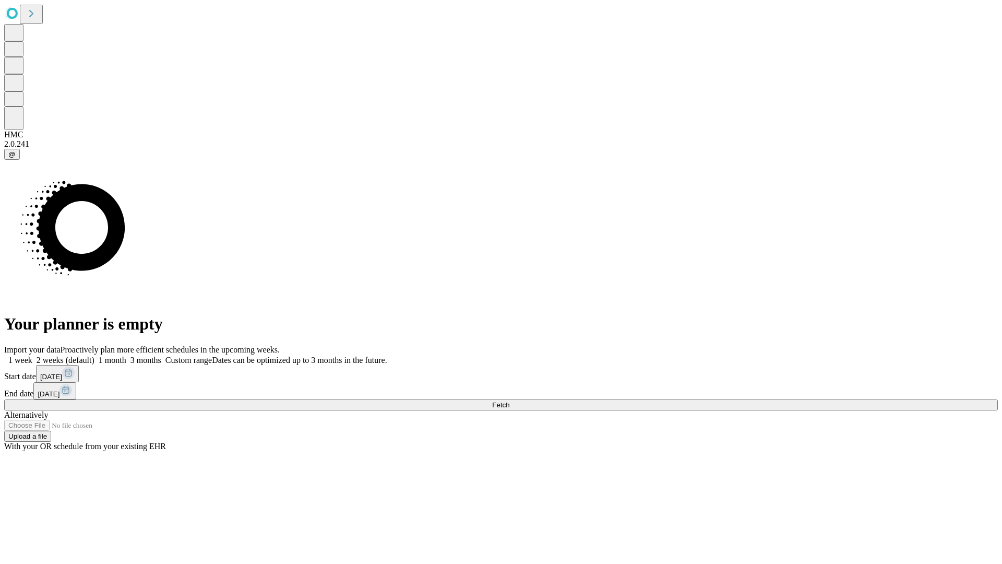 Image resolution: width=1002 pixels, height=564 pixels. What do you see at coordinates (299, 360) in the screenshot?
I see `span: Dates can be optimized up to 3 months in the future.` at bounding box center [299, 360].